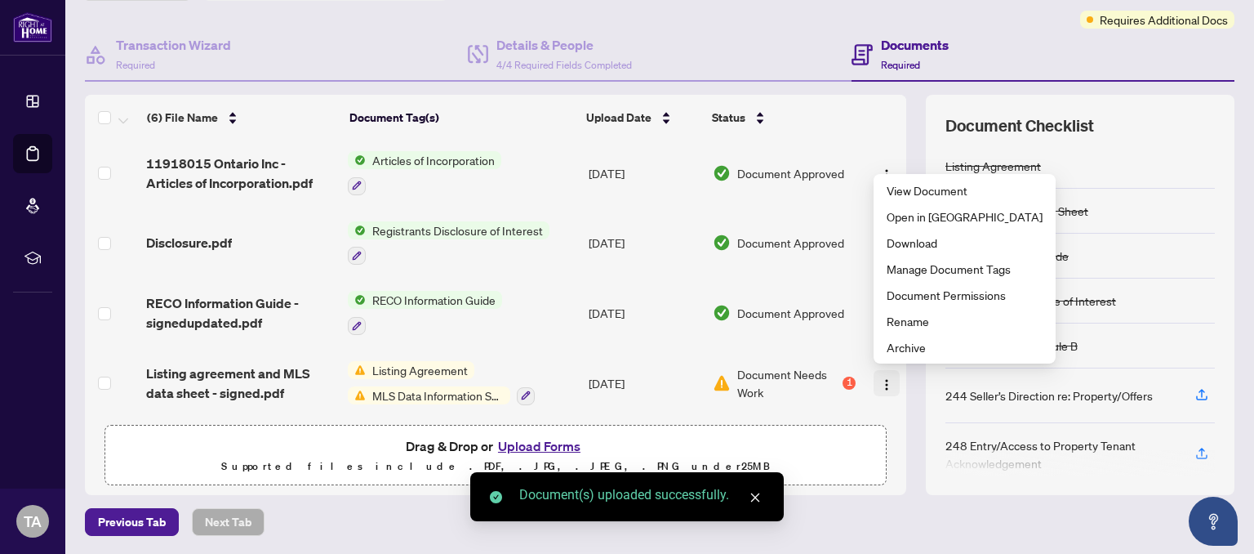 The image size is (1254, 554). What do you see at coordinates (240, 313) in the screenshot?
I see `span: RECO Information Guide - signedupdated.pdf` at bounding box center [240, 313].